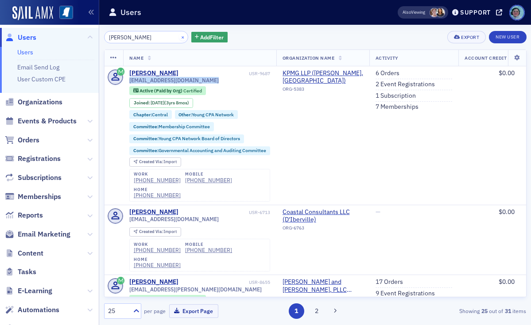 This screenshot has width=531, height=325. Describe the element at coordinates (136, 58) in the screenshot. I see `span: Name` at that location.